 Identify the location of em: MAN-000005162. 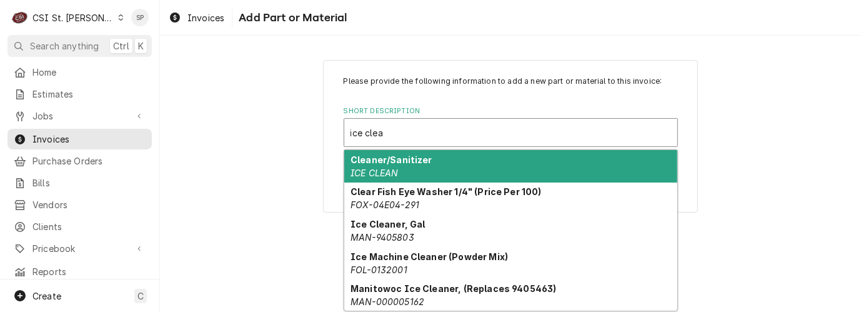
(387, 301).